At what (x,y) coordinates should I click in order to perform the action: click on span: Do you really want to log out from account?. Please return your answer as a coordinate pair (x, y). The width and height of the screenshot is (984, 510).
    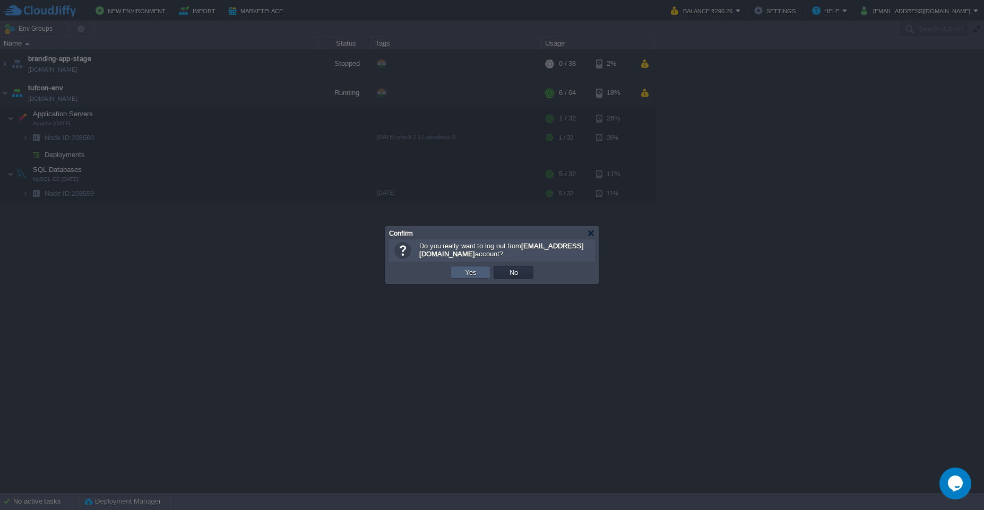
    Looking at the image, I should click on (501, 250).